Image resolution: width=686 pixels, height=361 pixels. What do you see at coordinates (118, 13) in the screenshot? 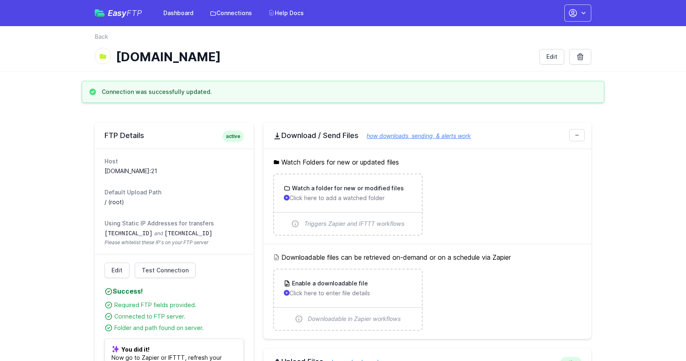
I see `a: EasyFTP` at bounding box center [118, 13].